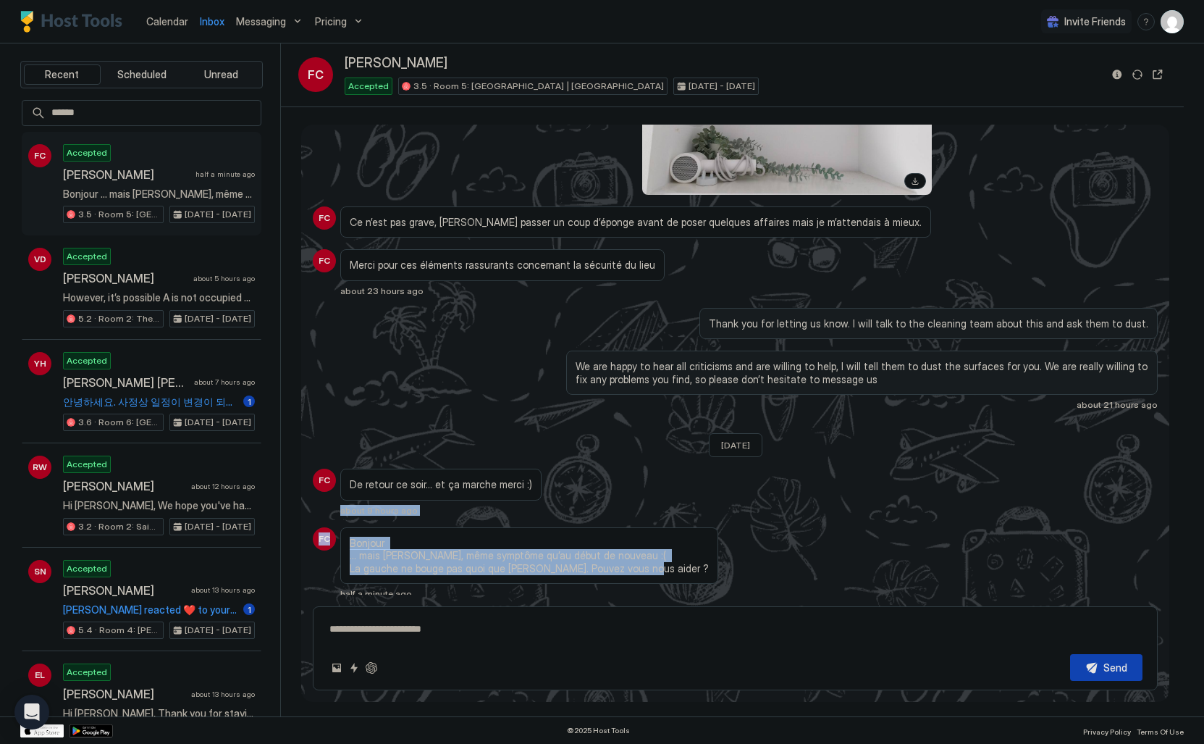 This screenshot has height=744, width=1204. I want to click on button: Reservation information, so click(1117, 75).